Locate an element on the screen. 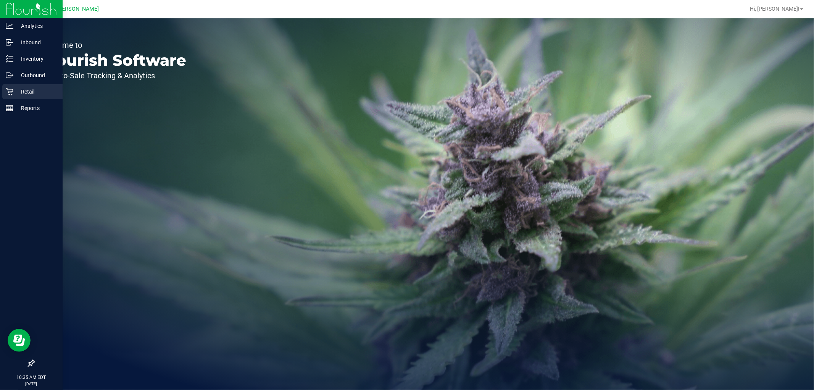 The height and width of the screenshot is (390, 814). inline-svg: Outbound is located at coordinates (10, 75).